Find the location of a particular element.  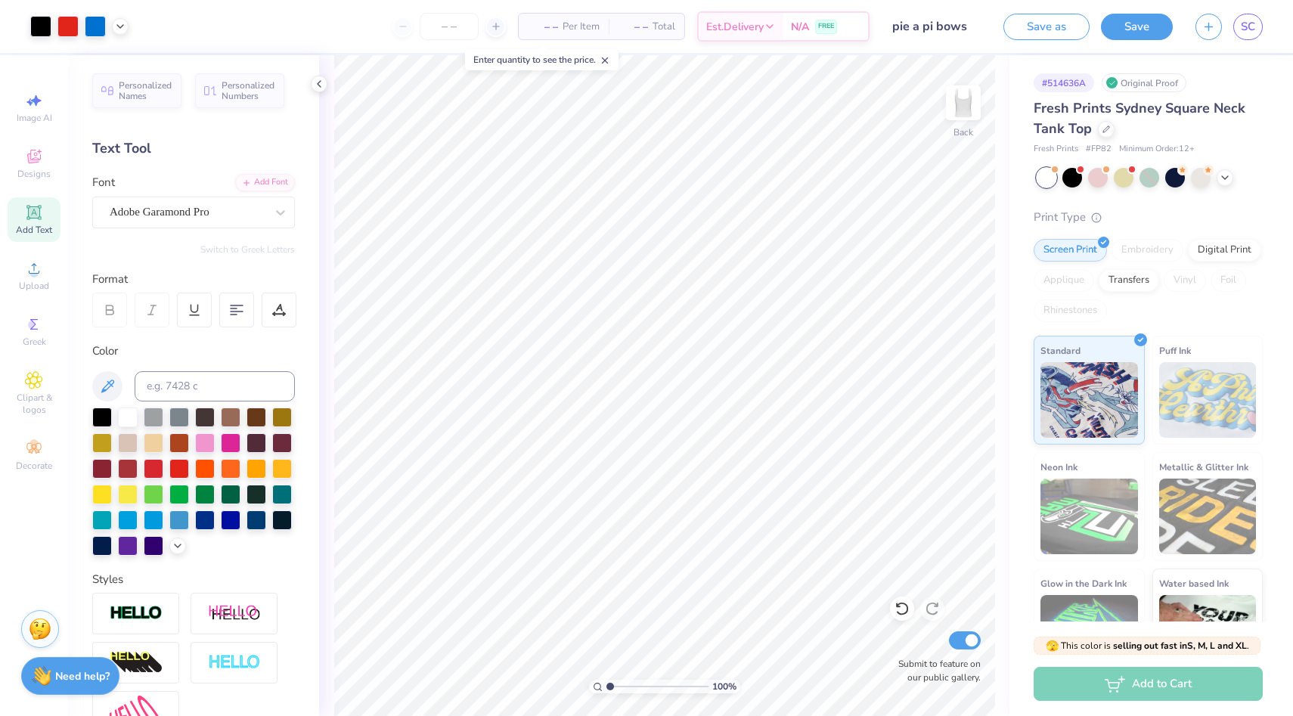

img: Metallic & Glitter Ink is located at coordinates (1208, 516).